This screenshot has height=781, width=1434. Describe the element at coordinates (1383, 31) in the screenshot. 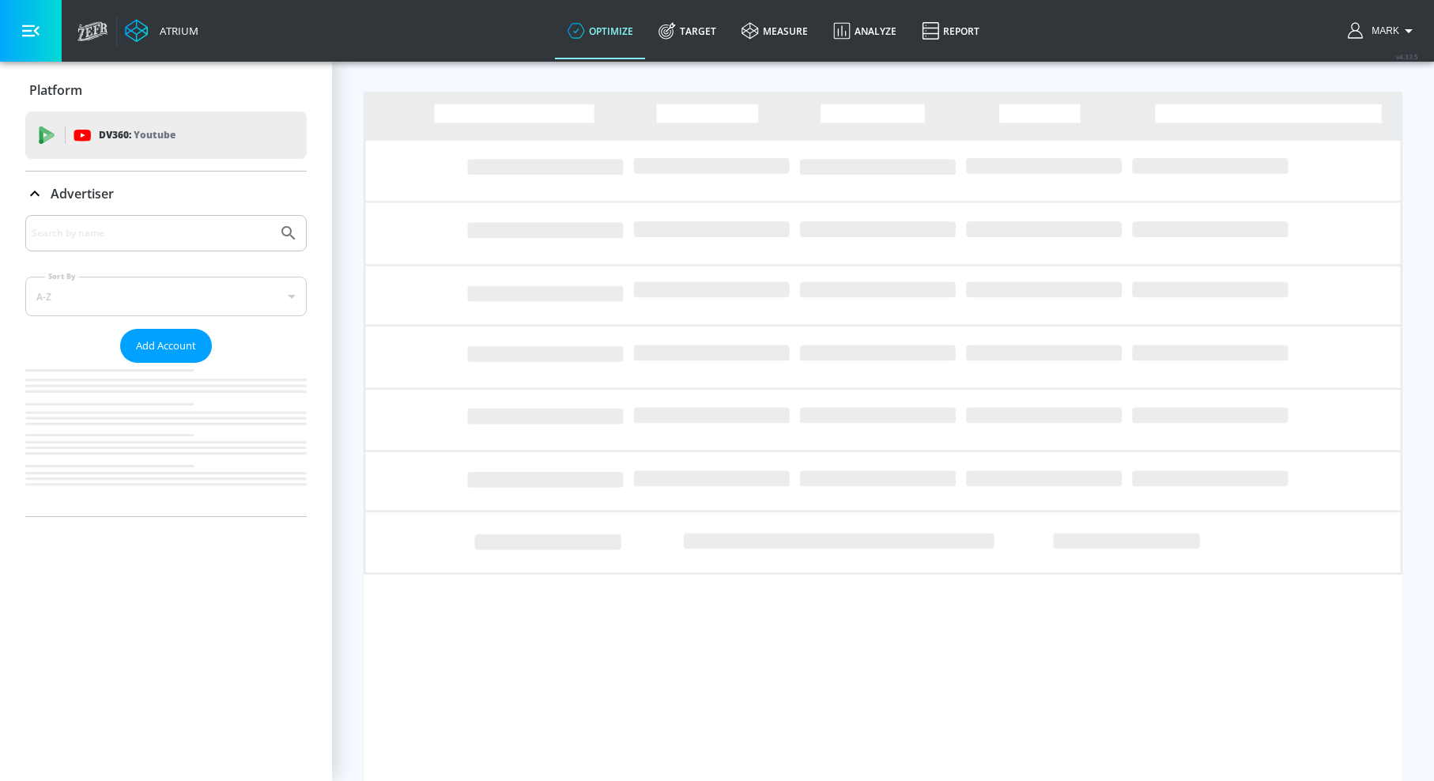

I see `button: Mark` at that location.